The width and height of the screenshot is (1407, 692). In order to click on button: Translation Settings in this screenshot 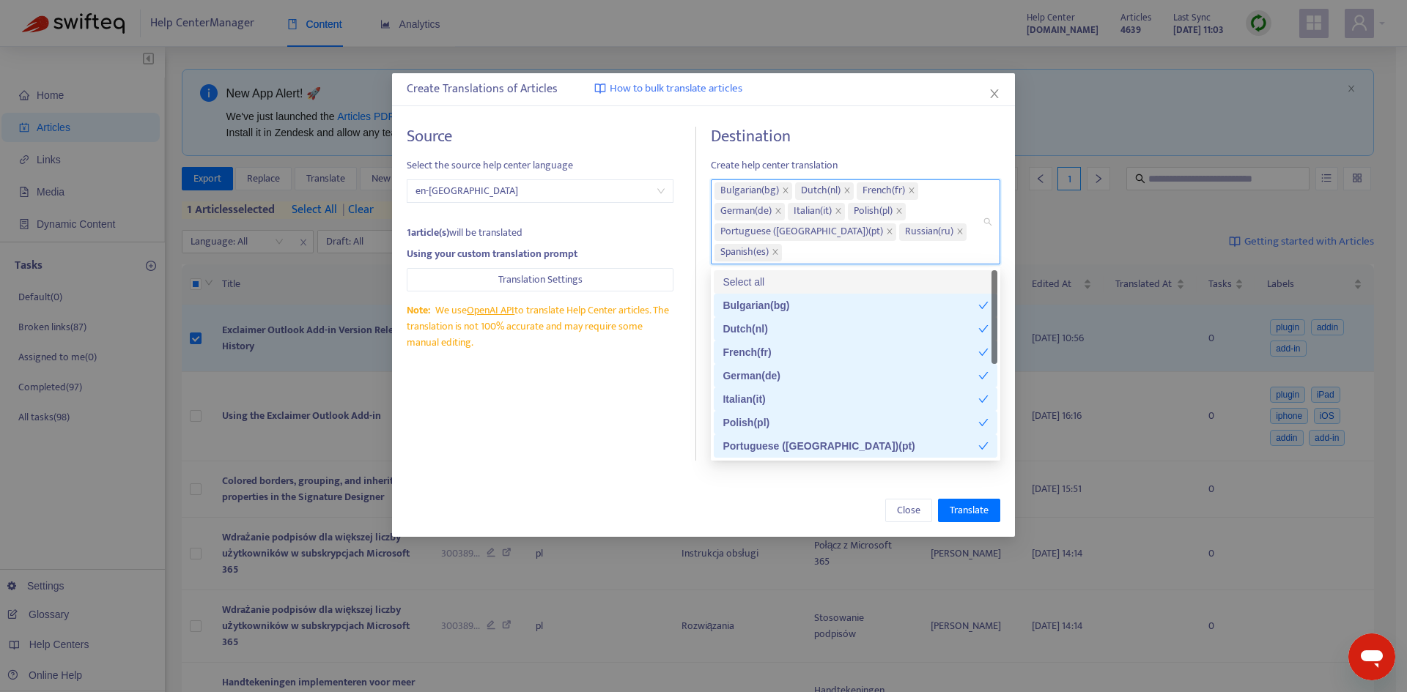, I will do `click(540, 280)`.